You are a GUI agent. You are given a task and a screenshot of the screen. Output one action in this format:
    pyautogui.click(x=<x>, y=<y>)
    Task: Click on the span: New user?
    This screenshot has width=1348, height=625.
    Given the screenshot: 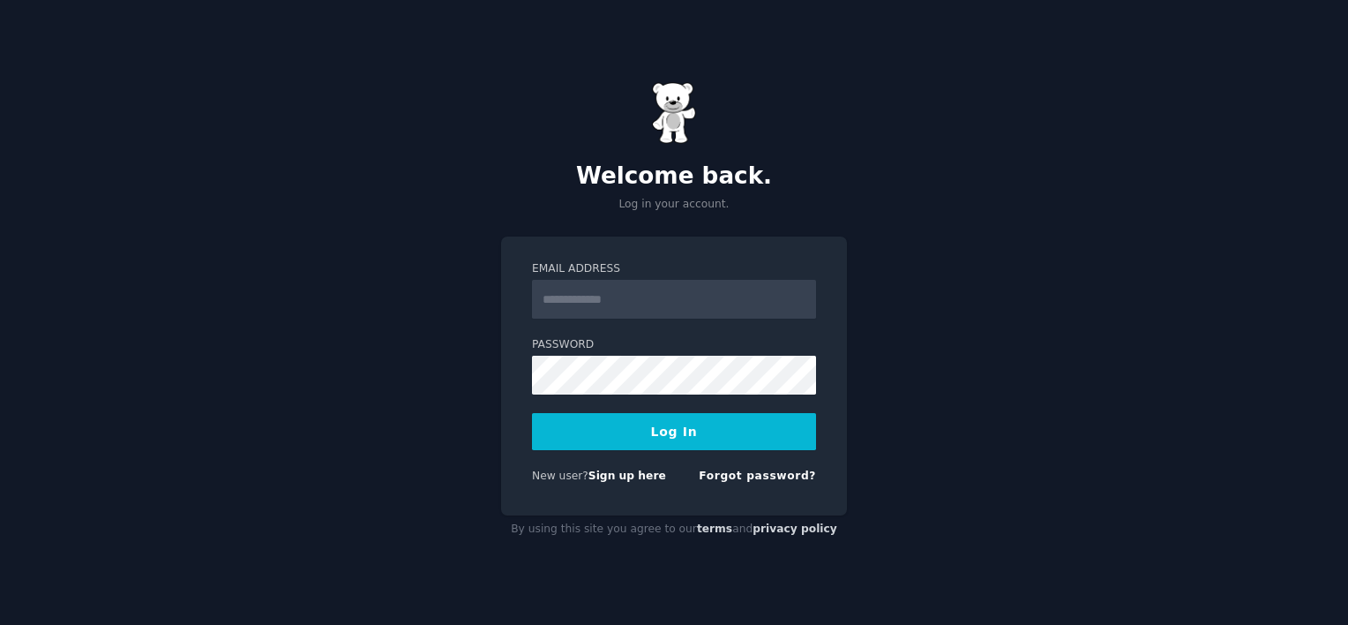 What is the action you would take?
    pyautogui.click(x=560, y=476)
    